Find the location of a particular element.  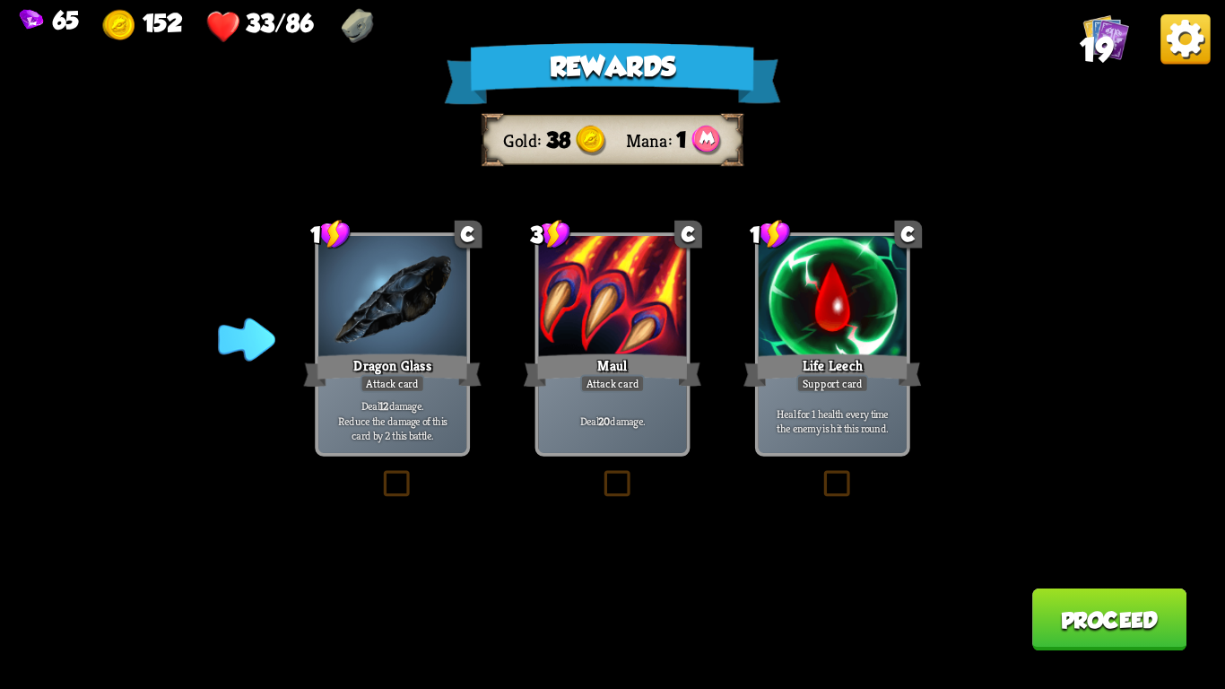

div: 3 is located at coordinates (550, 234).